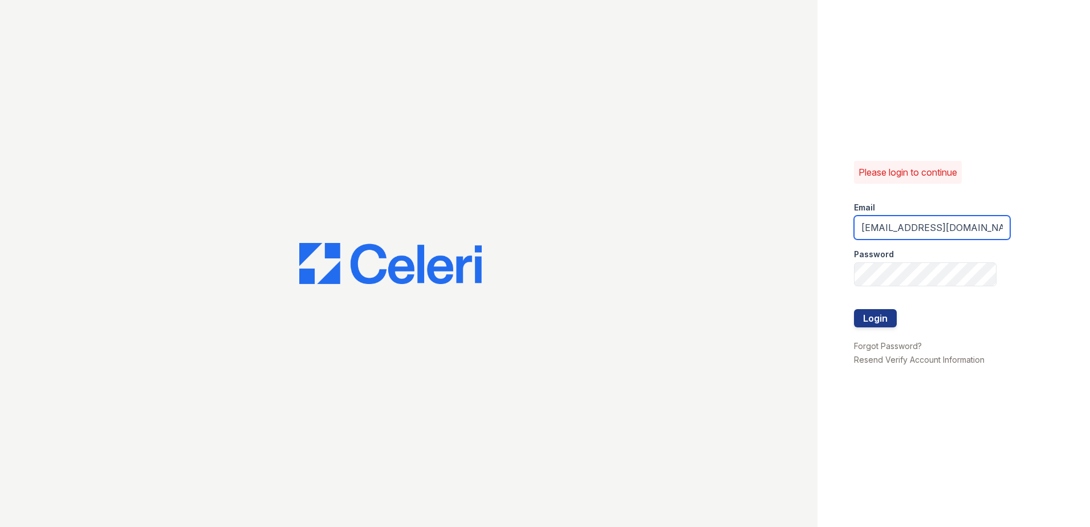 The height and width of the screenshot is (527, 1090). I want to click on a: Resend Verify Account Information, so click(919, 359).